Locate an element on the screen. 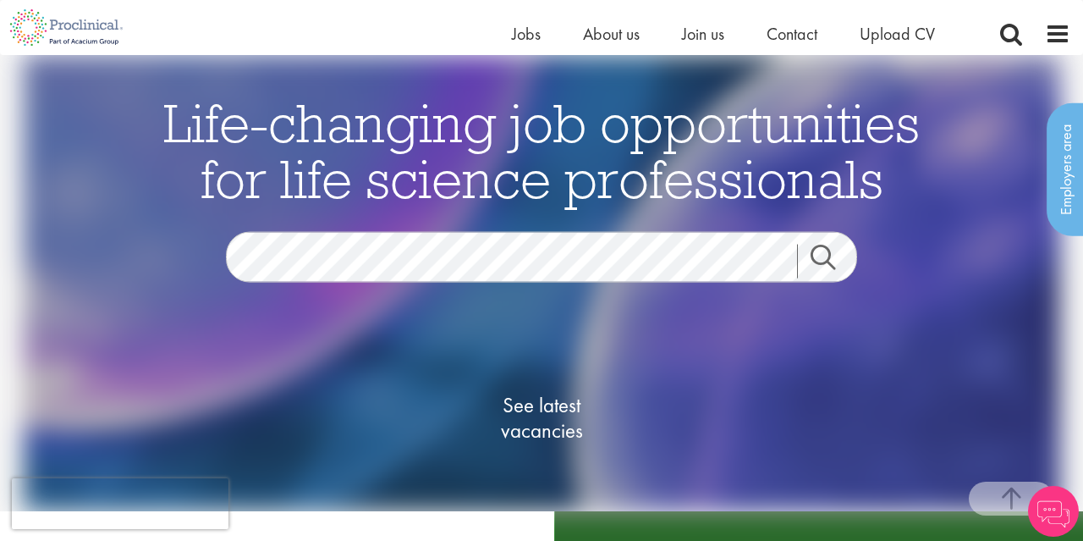 This screenshot has height=541, width=1083. a: Job search submit button is located at coordinates (834, 261).